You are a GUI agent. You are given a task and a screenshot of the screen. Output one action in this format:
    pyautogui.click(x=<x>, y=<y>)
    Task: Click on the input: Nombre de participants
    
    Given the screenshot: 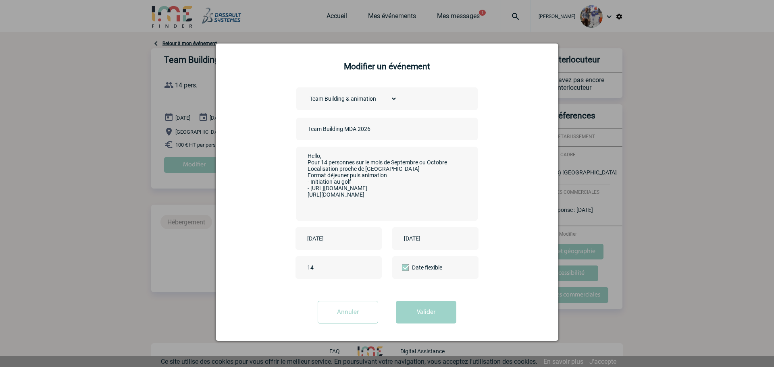 What is the action you would take?
    pyautogui.click(x=343, y=268)
    